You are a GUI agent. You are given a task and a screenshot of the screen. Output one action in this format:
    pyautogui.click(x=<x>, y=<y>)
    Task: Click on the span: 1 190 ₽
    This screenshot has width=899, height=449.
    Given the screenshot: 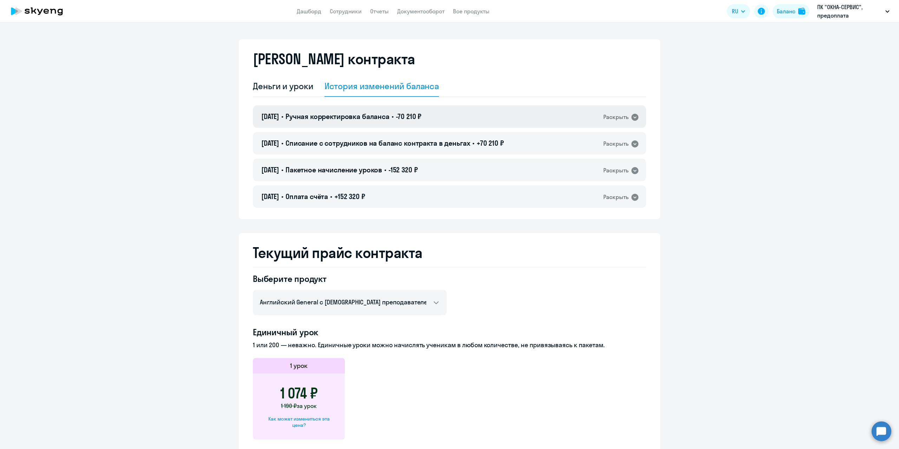 What is the action you would take?
    pyautogui.click(x=289, y=406)
    